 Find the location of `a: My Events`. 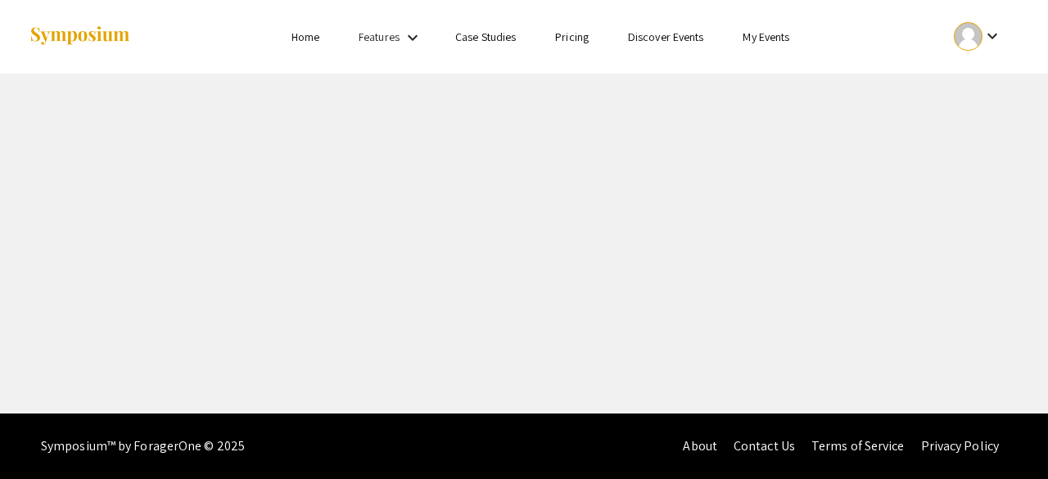

a: My Events is located at coordinates (766, 37).